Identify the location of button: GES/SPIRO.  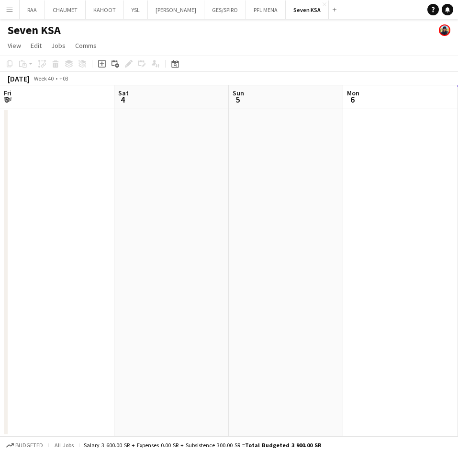
(225, 10).